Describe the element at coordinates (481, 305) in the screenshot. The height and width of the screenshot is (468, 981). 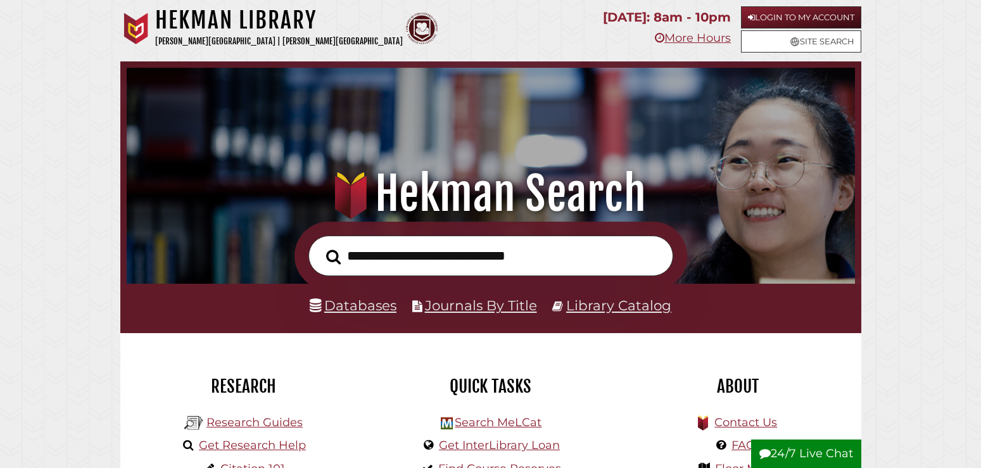
I see `a: Journals By Title` at that location.